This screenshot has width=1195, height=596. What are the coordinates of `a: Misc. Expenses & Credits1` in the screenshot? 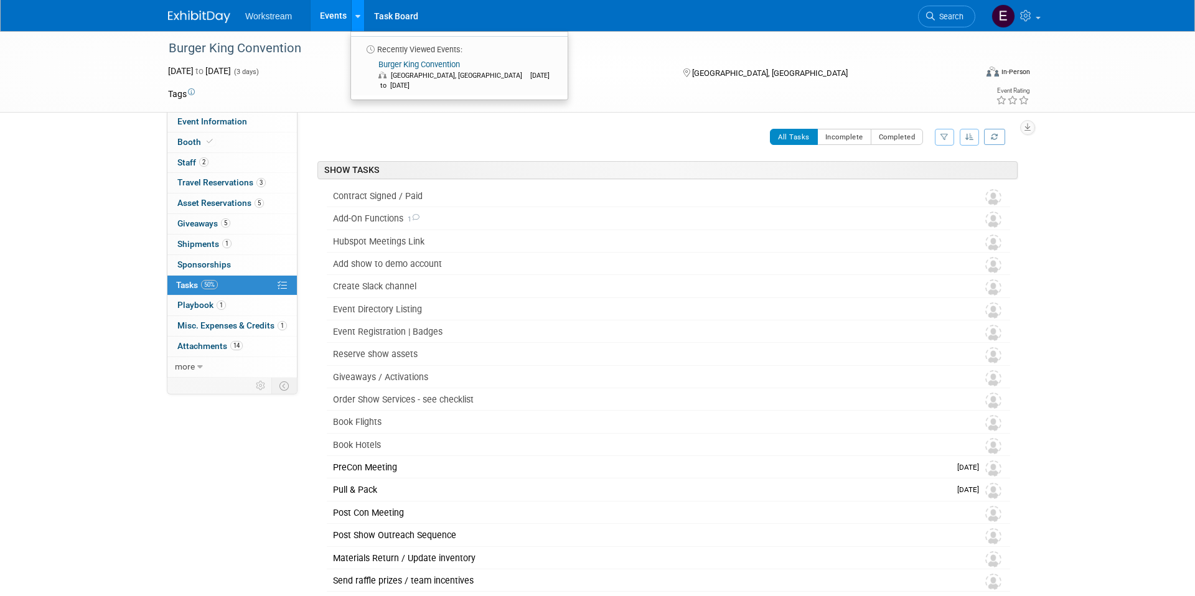 It's located at (232, 326).